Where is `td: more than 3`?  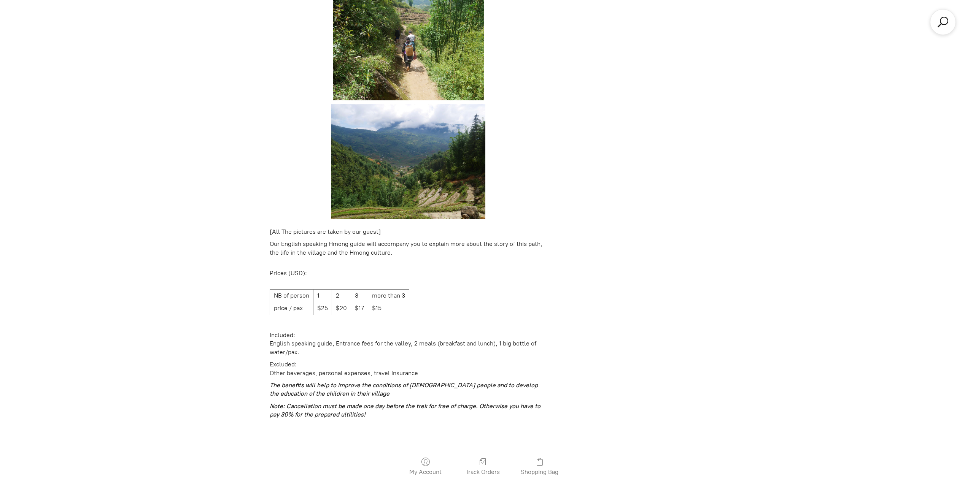
td: more than 3 is located at coordinates (388, 295).